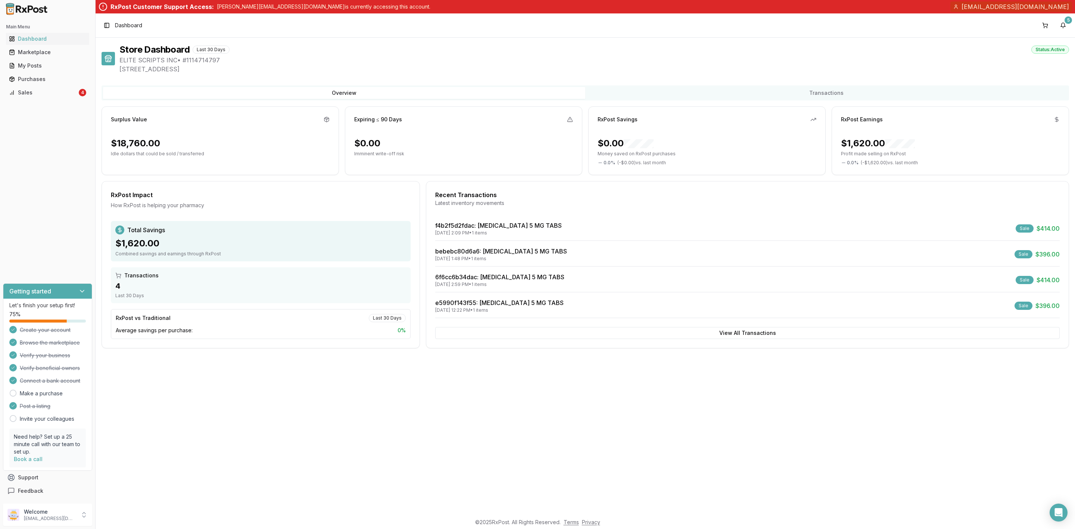  Describe the element at coordinates (47, 66) in the screenshot. I see `button: My Posts` at that location.